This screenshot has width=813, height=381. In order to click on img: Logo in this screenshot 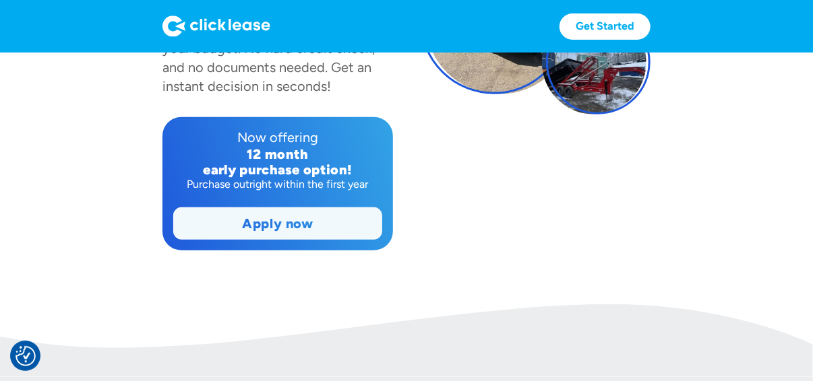, I will do `click(216, 26)`.